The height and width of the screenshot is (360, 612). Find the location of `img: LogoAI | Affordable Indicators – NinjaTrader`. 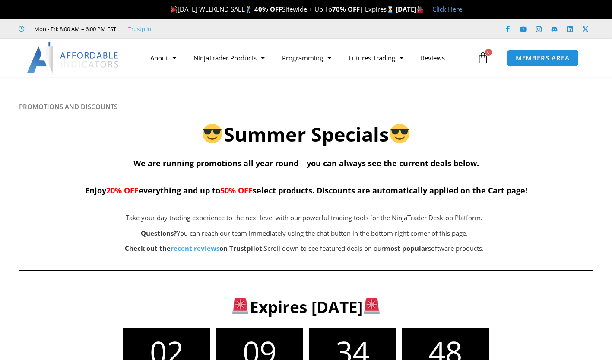

img: LogoAI | Affordable Indicators – NinjaTrader is located at coordinates (73, 58).